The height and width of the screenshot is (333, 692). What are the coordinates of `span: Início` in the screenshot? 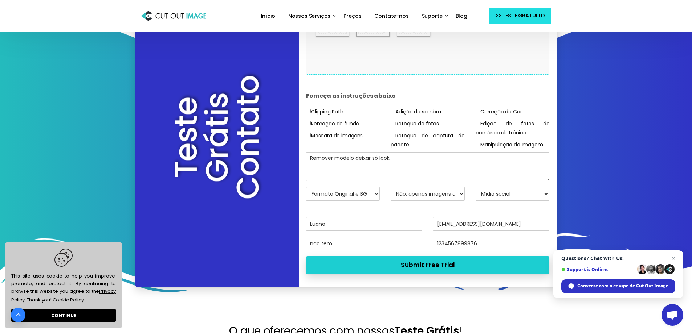 It's located at (268, 16).